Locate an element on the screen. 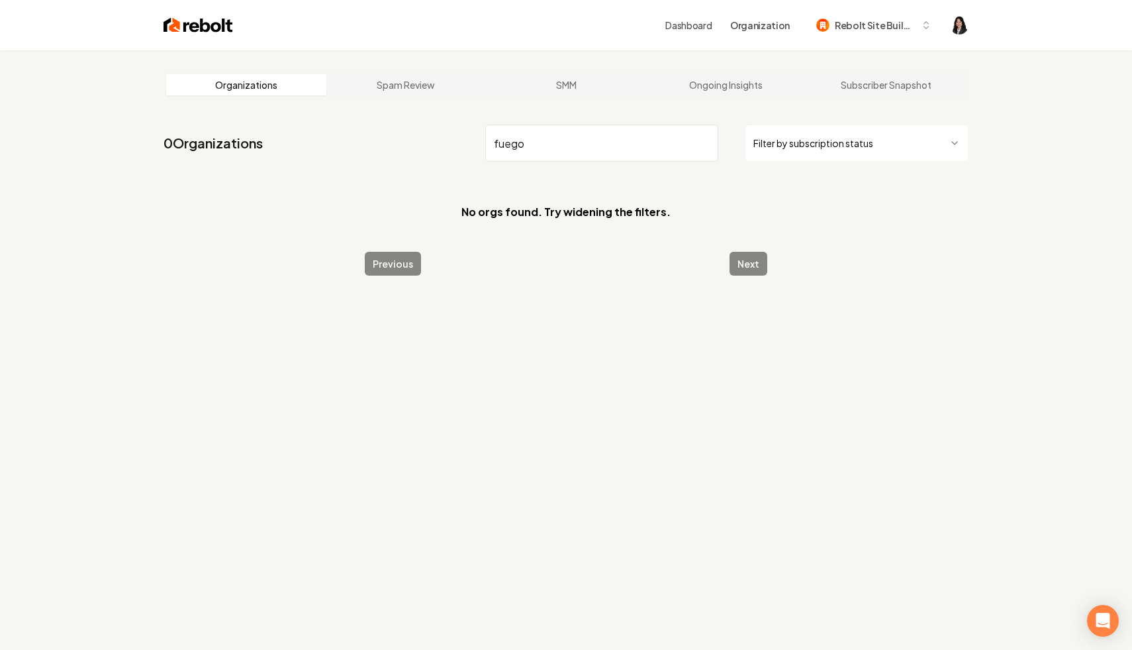  input: Search by name or ID is located at coordinates (602, 143).